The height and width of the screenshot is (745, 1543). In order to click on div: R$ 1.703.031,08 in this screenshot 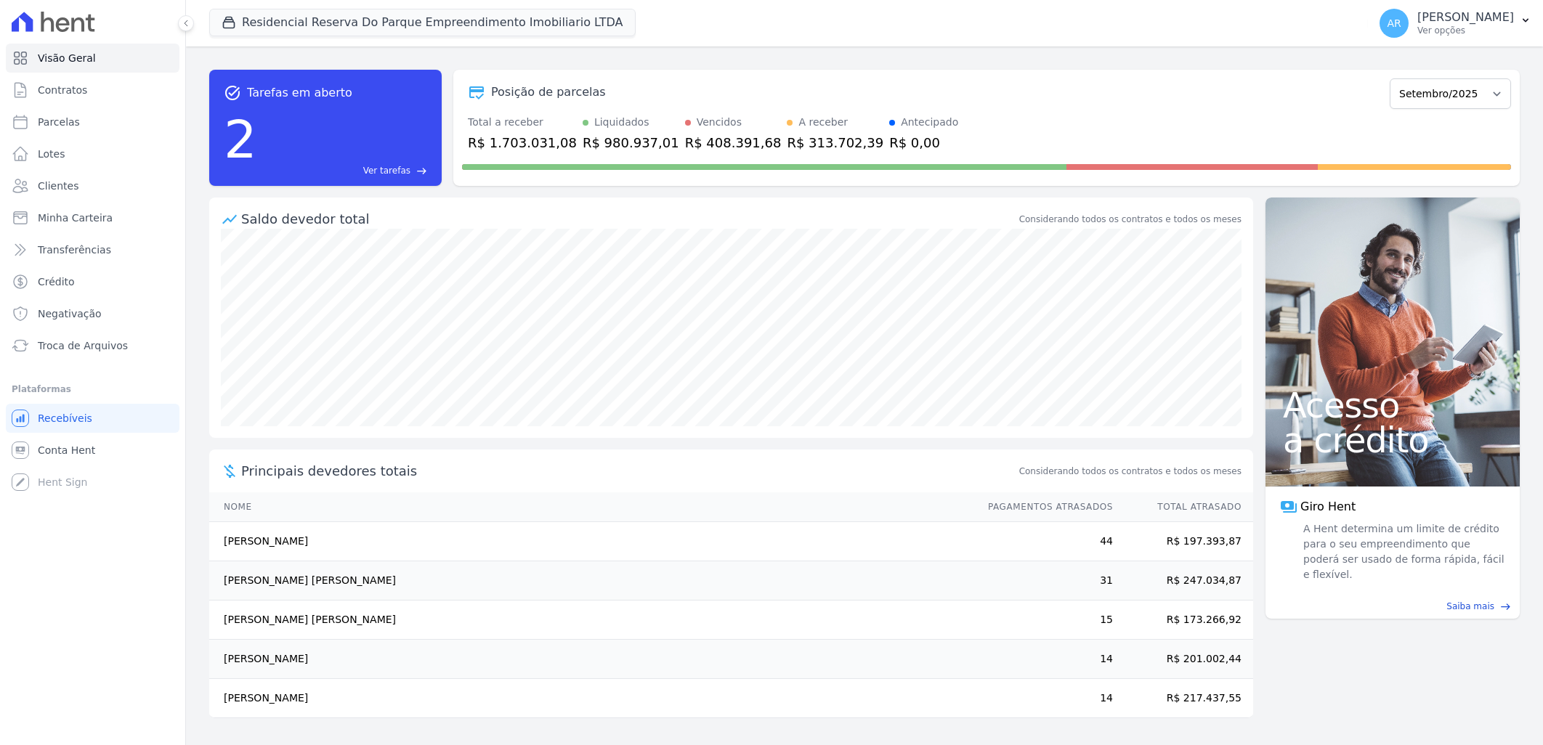, I will do `click(522, 142)`.